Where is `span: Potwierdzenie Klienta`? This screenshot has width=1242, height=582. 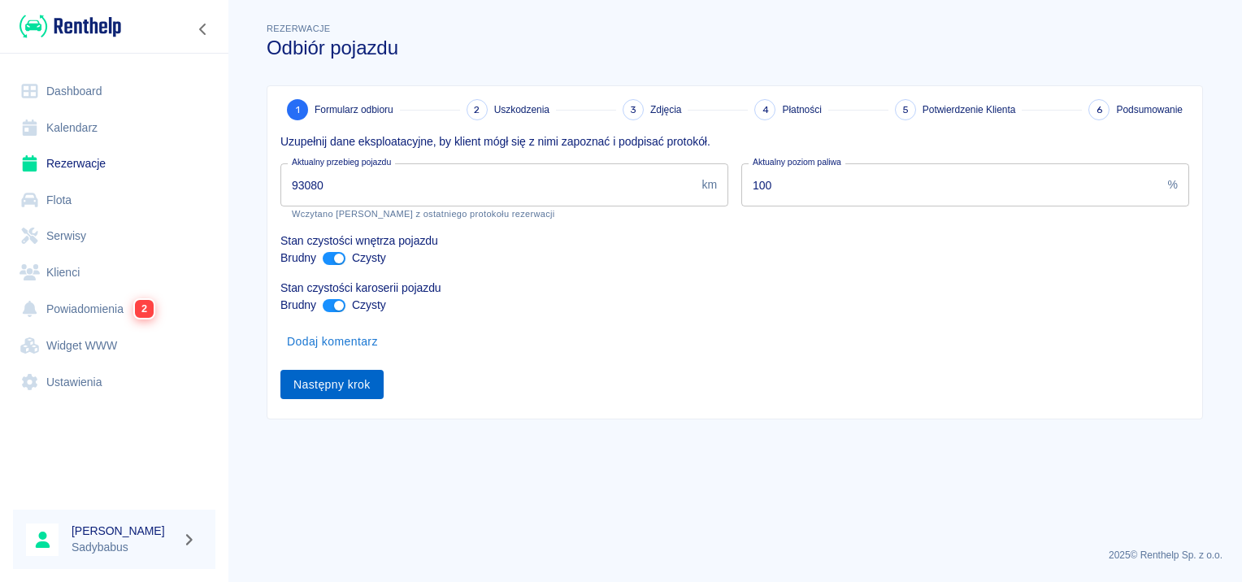
span: Potwierdzenie Klienta is located at coordinates (969, 110).